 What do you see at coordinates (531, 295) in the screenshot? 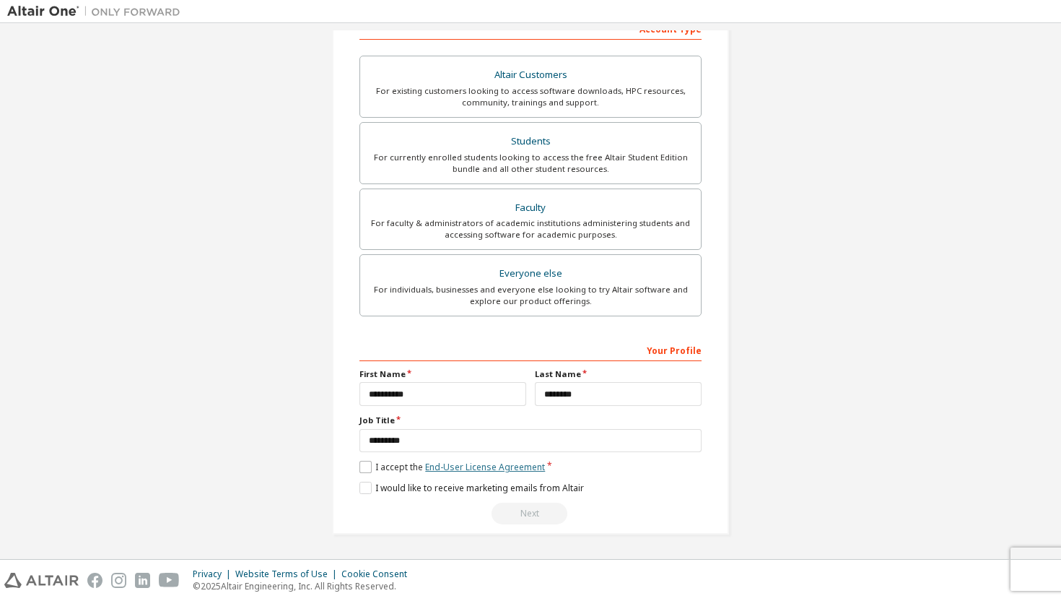
I see `div: For individuals, businesses and everyone else looking to try Altair software and explore our prod...` at bounding box center [531, 295].